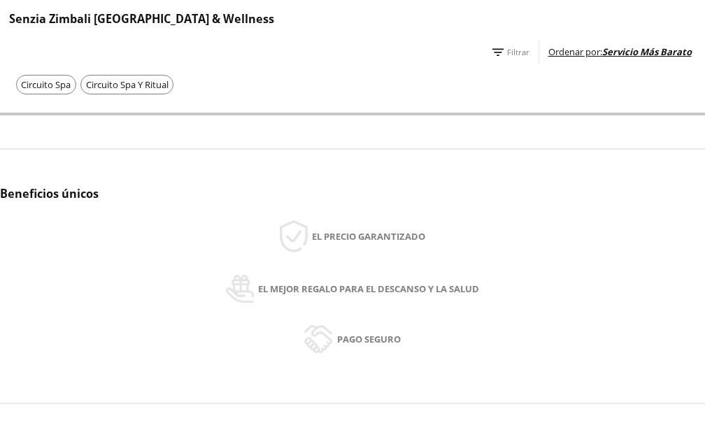 The height and width of the screenshot is (423, 705). Describe the element at coordinates (369, 339) in the screenshot. I see `span: Pago seguro` at that location.